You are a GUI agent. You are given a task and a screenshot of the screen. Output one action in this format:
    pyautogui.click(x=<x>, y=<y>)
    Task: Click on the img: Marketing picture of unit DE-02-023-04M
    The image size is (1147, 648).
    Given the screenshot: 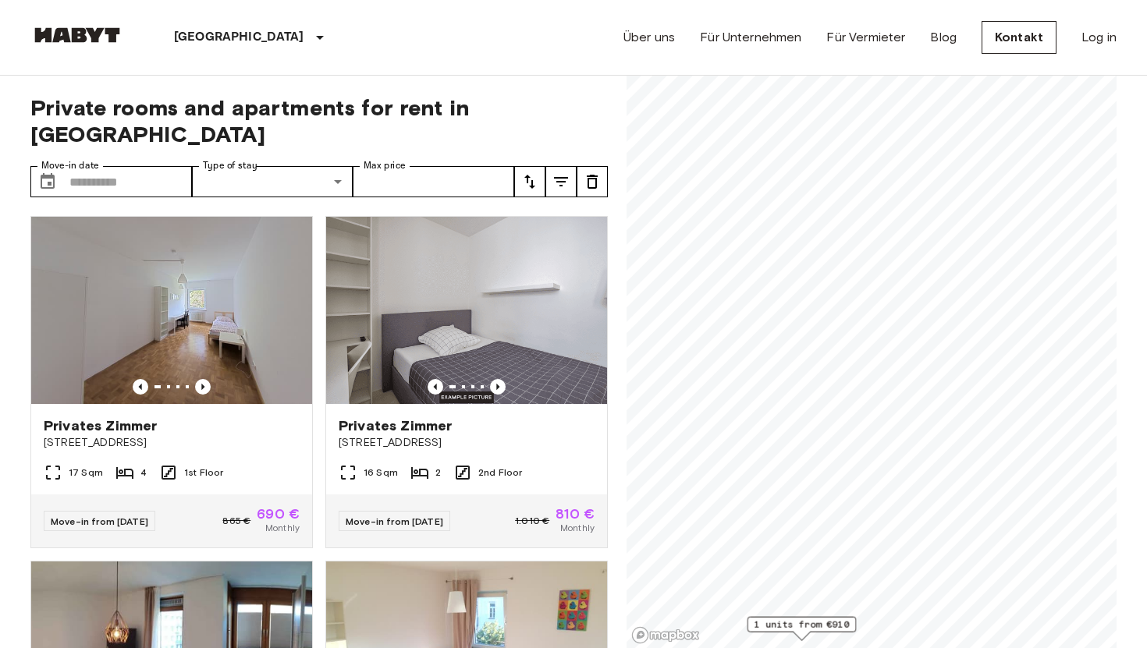 What is the action you would take?
    pyautogui.click(x=172, y=311)
    